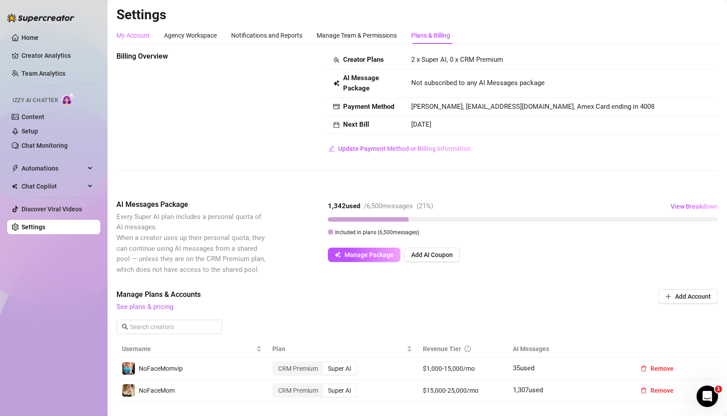 The image size is (727, 416). Describe the element at coordinates (192, 56) in the screenshot. I see `span: Billing Overview` at that location.